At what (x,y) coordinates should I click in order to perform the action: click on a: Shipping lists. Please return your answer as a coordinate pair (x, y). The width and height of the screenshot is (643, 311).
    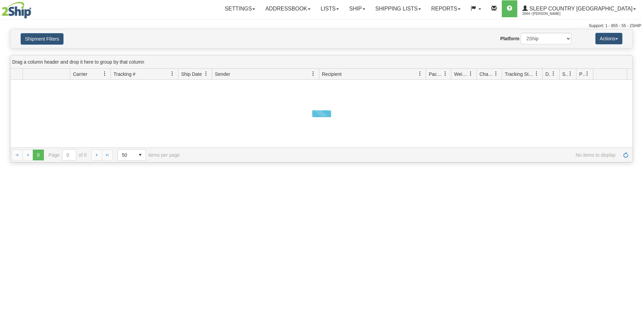
    Looking at the image, I should click on (398, 9).